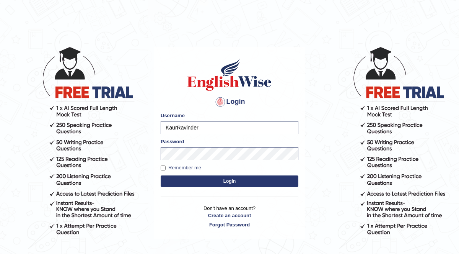 This screenshot has width=459, height=254. What do you see at coordinates (172, 141) in the screenshot?
I see `label: Password` at bounding box center [172, 141].